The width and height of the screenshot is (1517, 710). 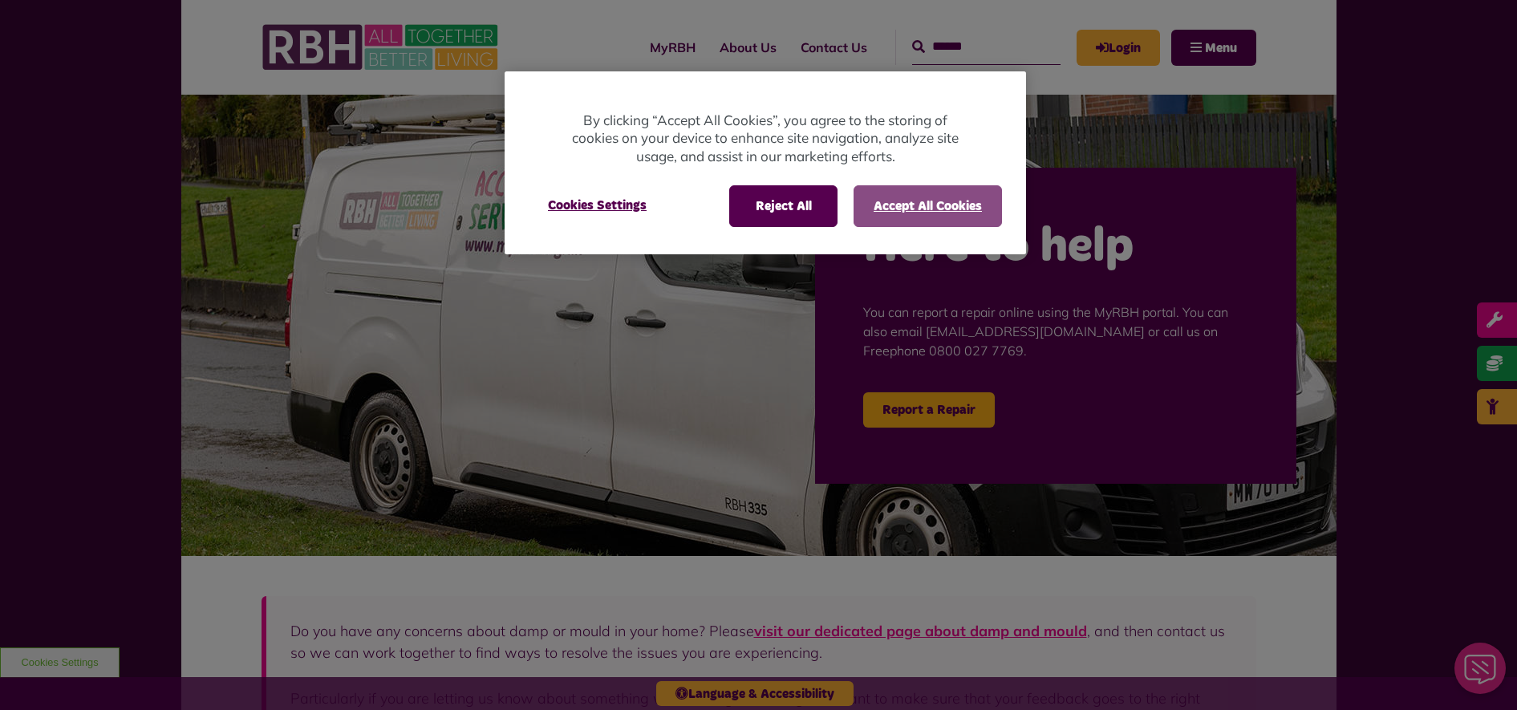 What do you see at coordinates (35, 30) in the screenshot?
I see `div: Close Web Assistant` at bounding box center [35, 30].